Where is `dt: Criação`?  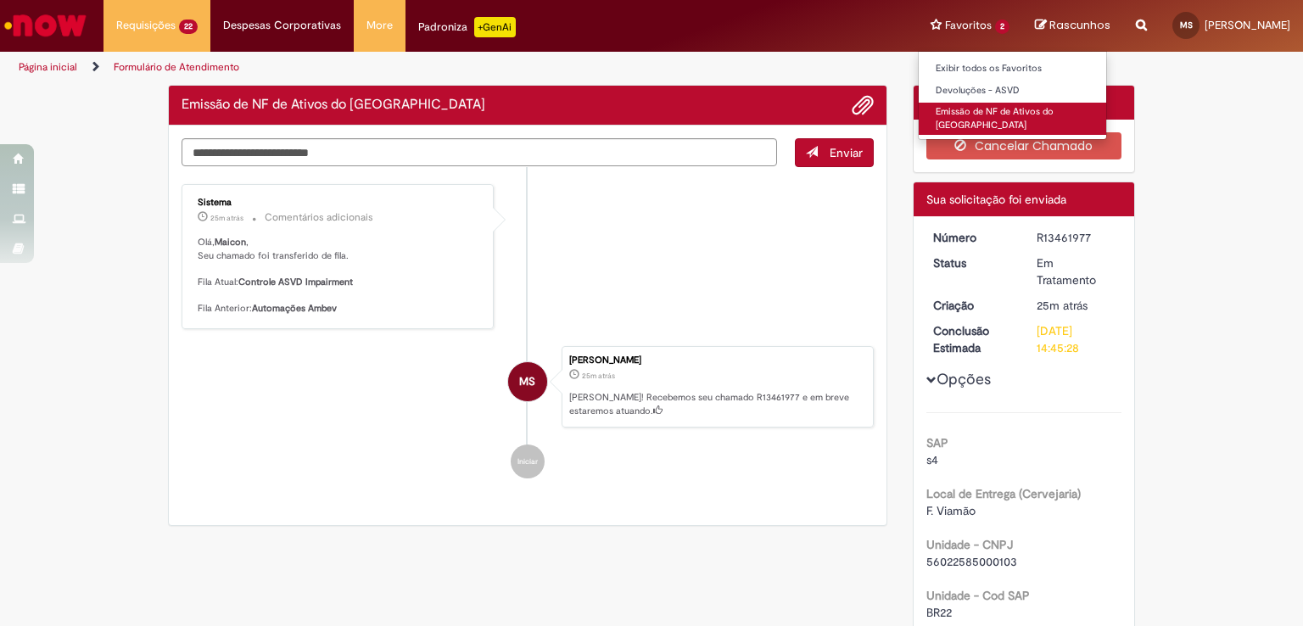
dt: Criação is located at coordinates (972, 305).